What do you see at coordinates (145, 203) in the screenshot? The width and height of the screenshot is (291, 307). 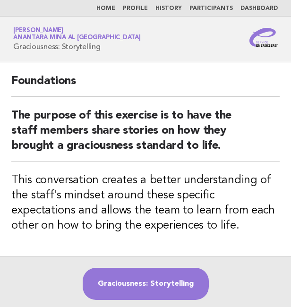 I see `h3: This conversation creates a better understanding of the staff's mindset around these specific exp...` at bounding box center [145, 203].